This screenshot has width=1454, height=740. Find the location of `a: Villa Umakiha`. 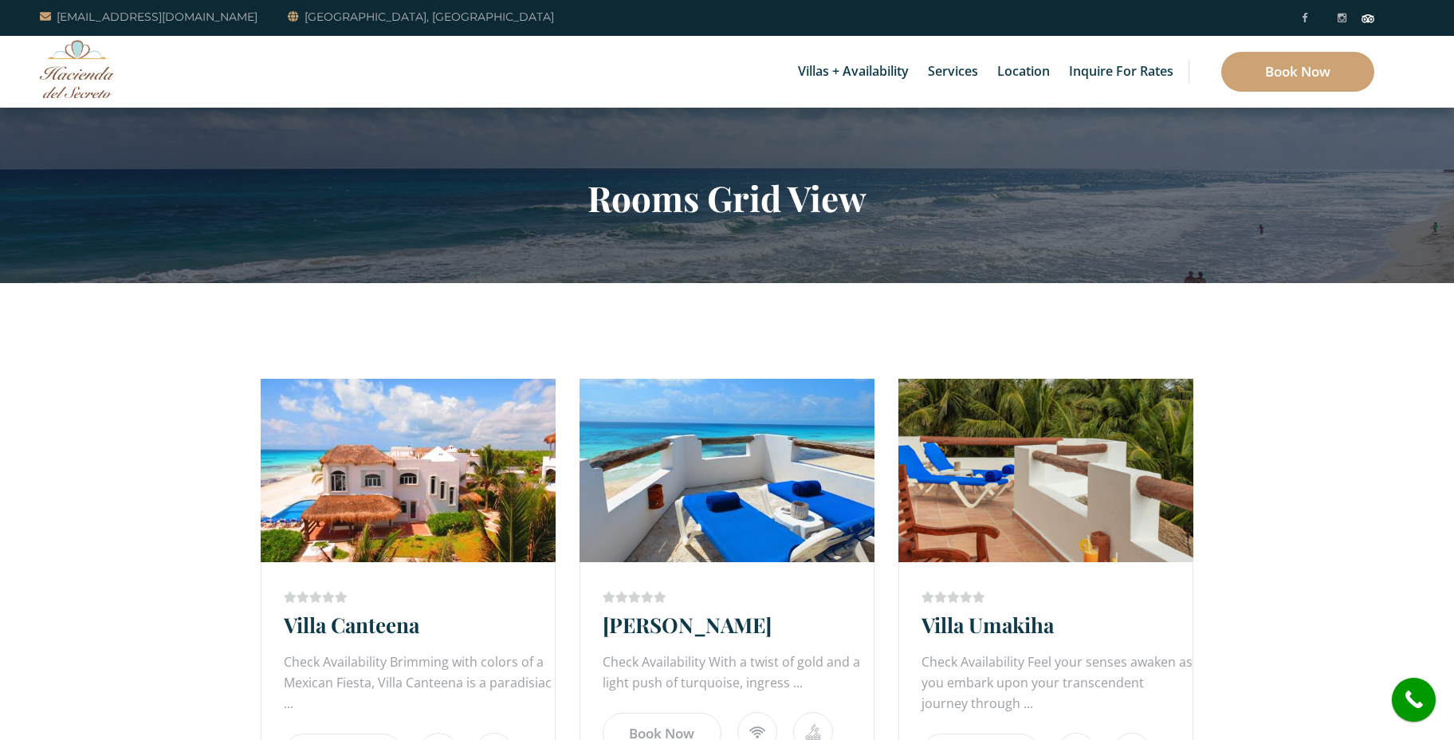

a: Villa Umakiha is located at coordinates (987, 624).